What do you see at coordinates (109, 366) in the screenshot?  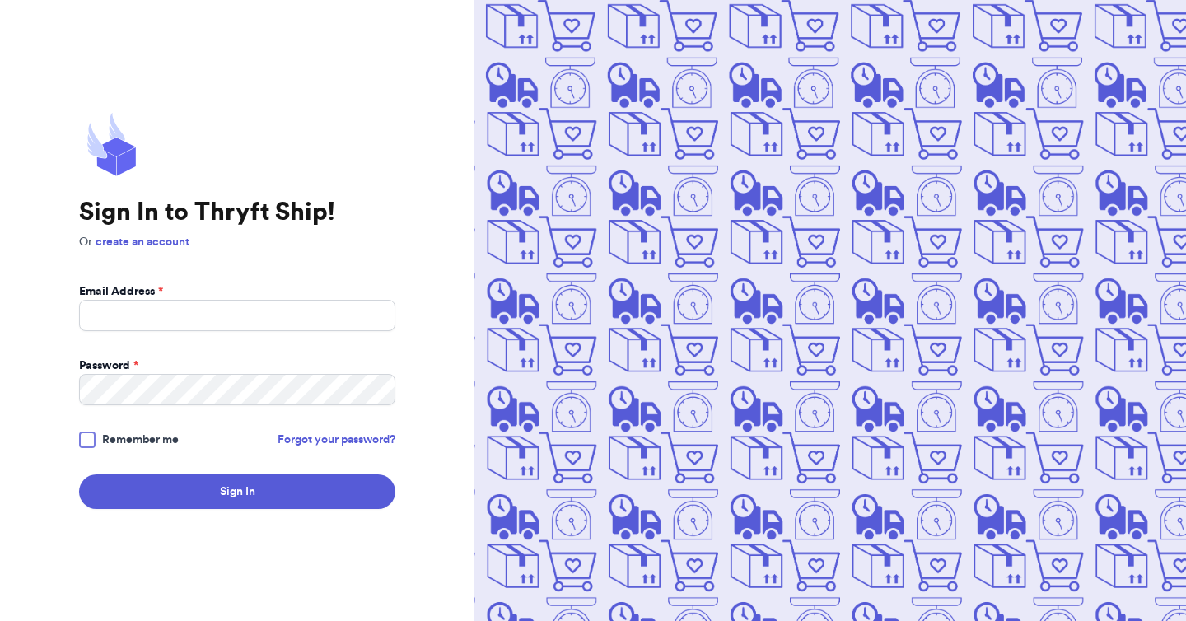 I see `label: Password` at bounding box center [109, 366].